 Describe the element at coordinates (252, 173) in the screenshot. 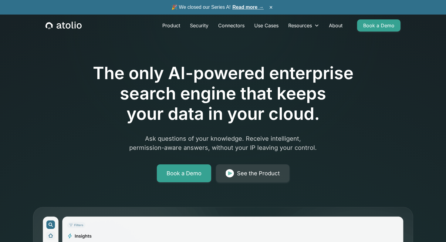

I see `a: See the Product` at that location.